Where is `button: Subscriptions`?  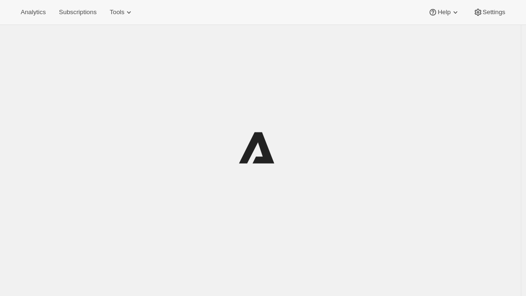
button: Subscriptions is located at coordinates (78, 12).